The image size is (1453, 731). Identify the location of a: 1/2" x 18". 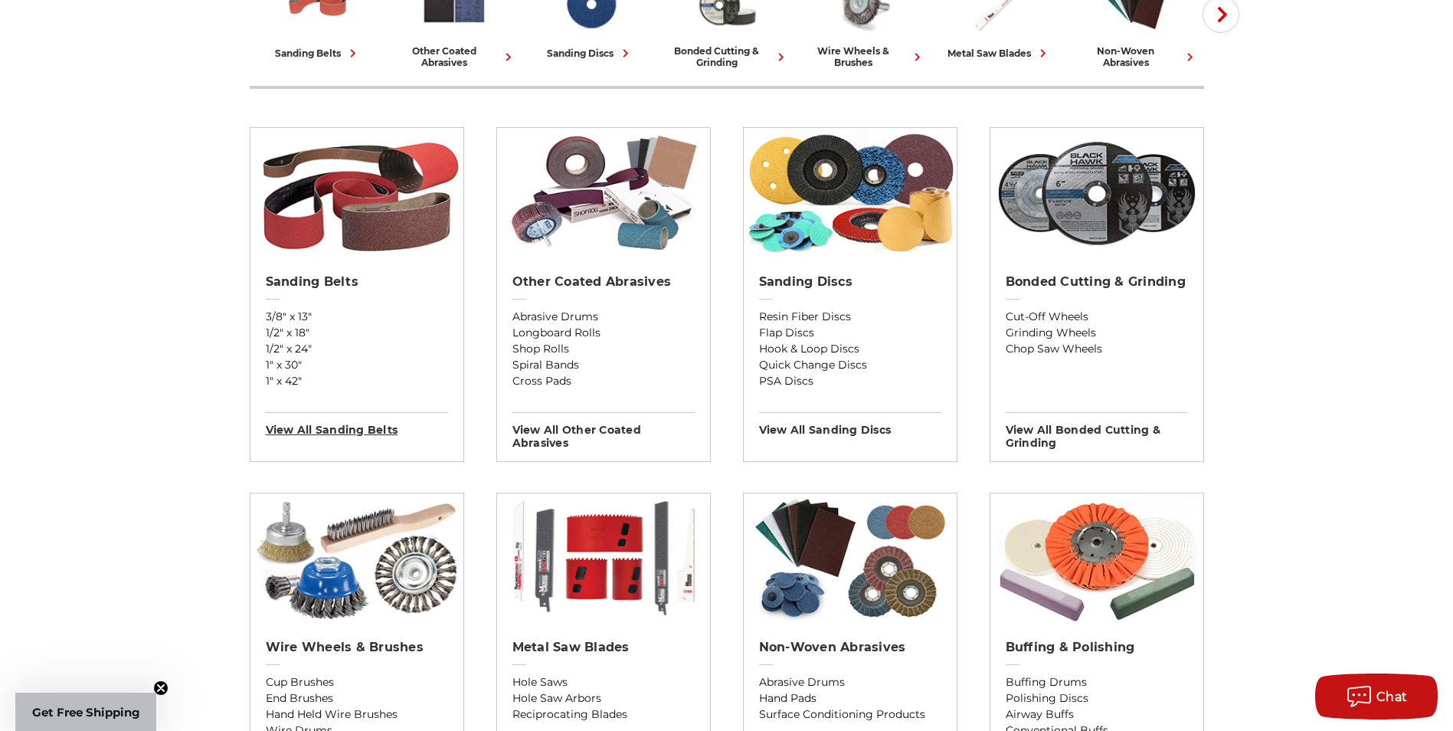
(357, 332).